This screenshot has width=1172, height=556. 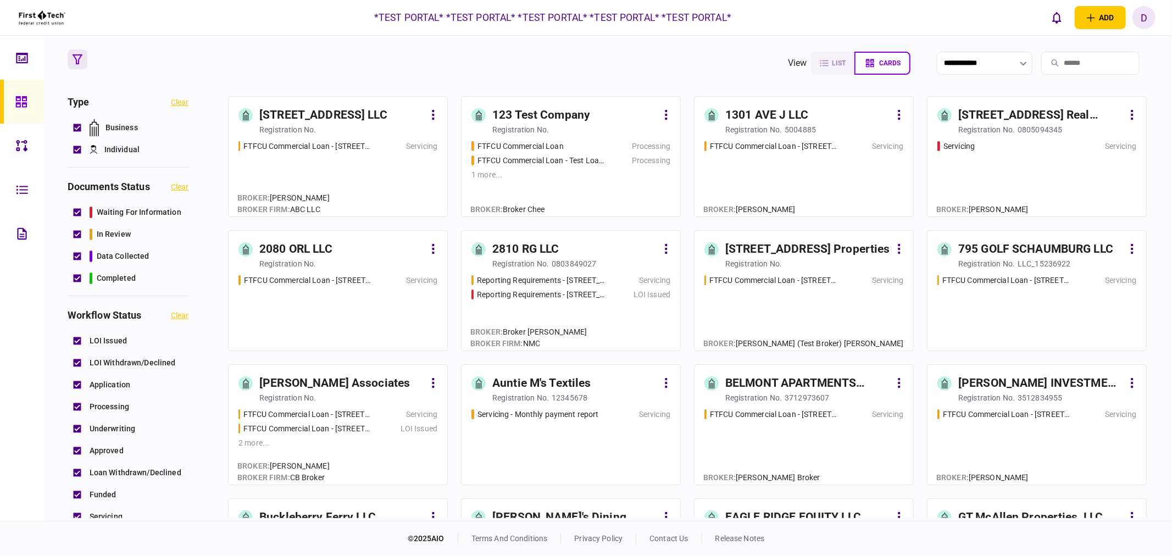 What do you see at coordinates (116, 278) in the screenshot?
I see `span: completed` at bounding box center [116, 278].